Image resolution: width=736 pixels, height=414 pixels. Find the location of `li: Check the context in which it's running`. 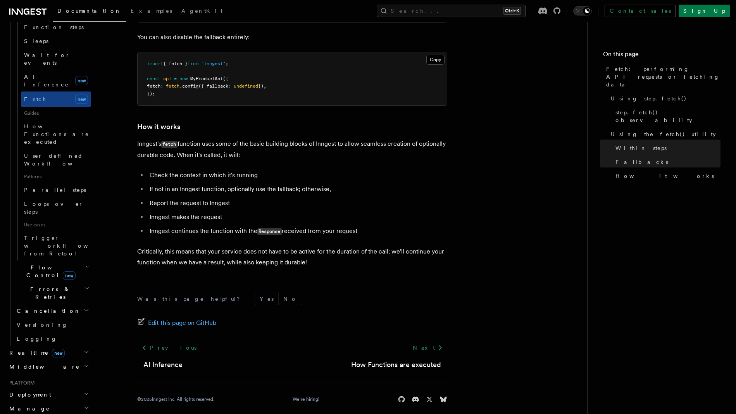

li: Check the context in which it's running is located at coordinates (297, 175).